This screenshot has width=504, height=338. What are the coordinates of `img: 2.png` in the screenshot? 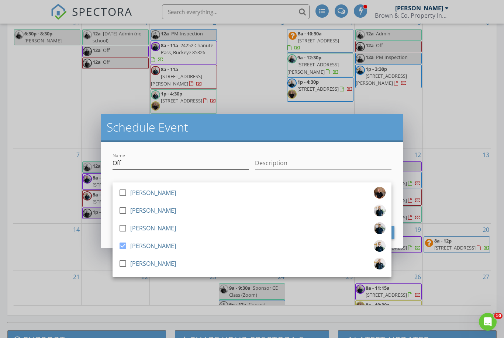 It's located at (380, 264).